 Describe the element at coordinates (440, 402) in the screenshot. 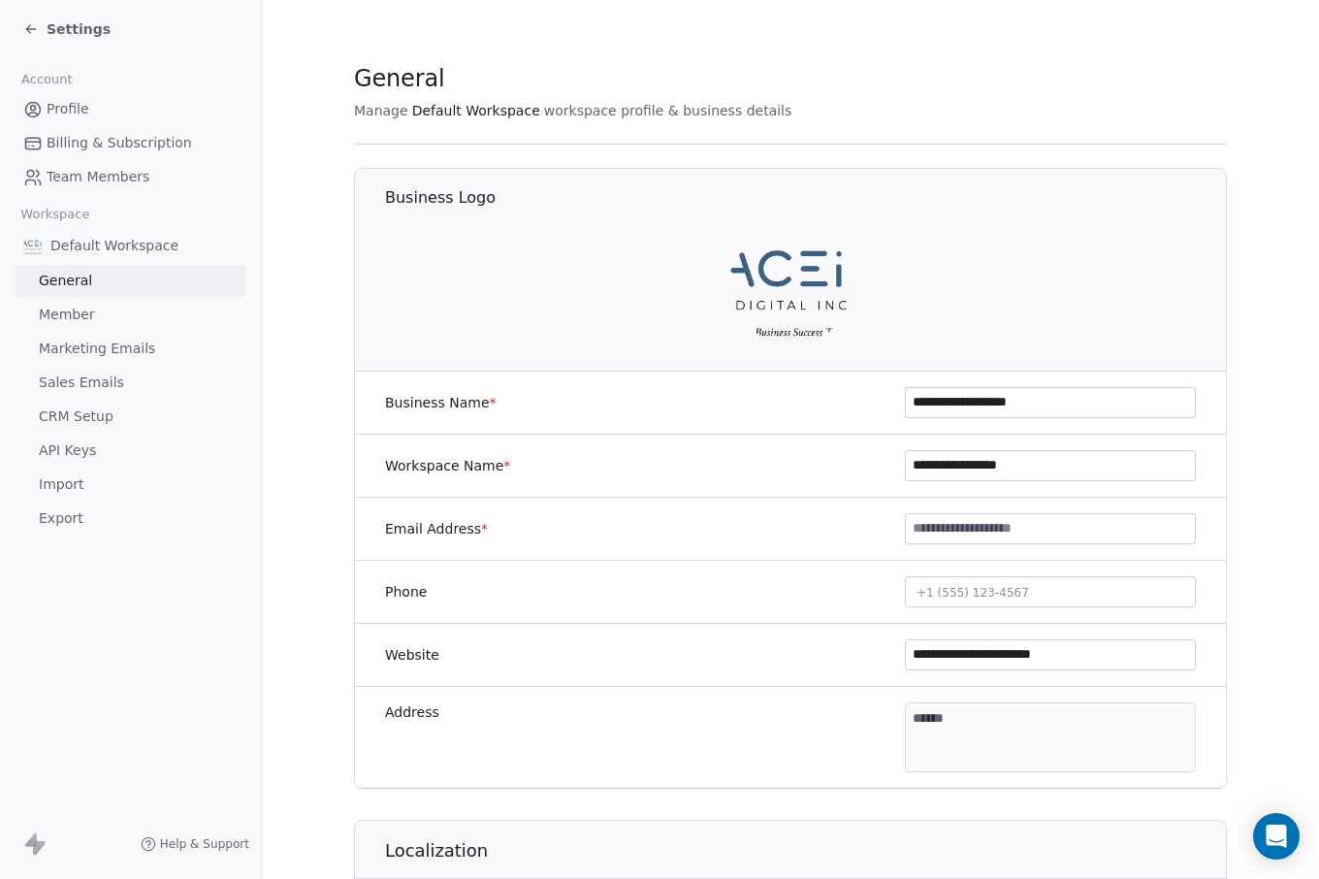

I see `label: Business Name` at that location.